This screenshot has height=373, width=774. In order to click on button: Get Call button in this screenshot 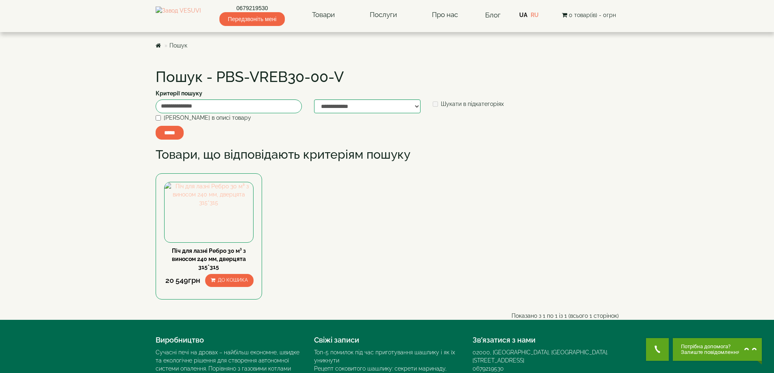, I will do `click(657, 350)`.